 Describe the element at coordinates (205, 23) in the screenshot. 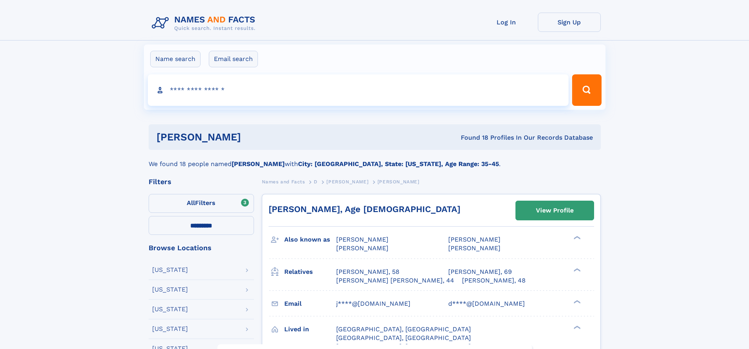

I see `img: Logo Names and Facts` at that location.